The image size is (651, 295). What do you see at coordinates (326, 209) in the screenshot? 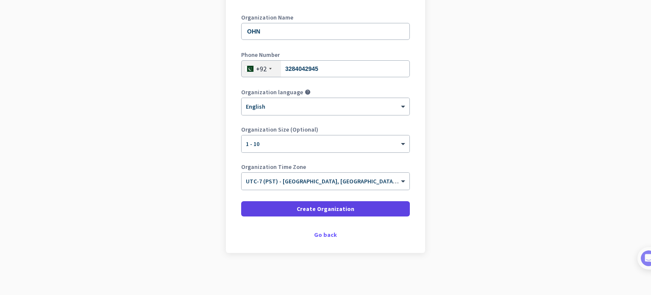
I see `button: Create Organization` at bounding box center [326, 209].